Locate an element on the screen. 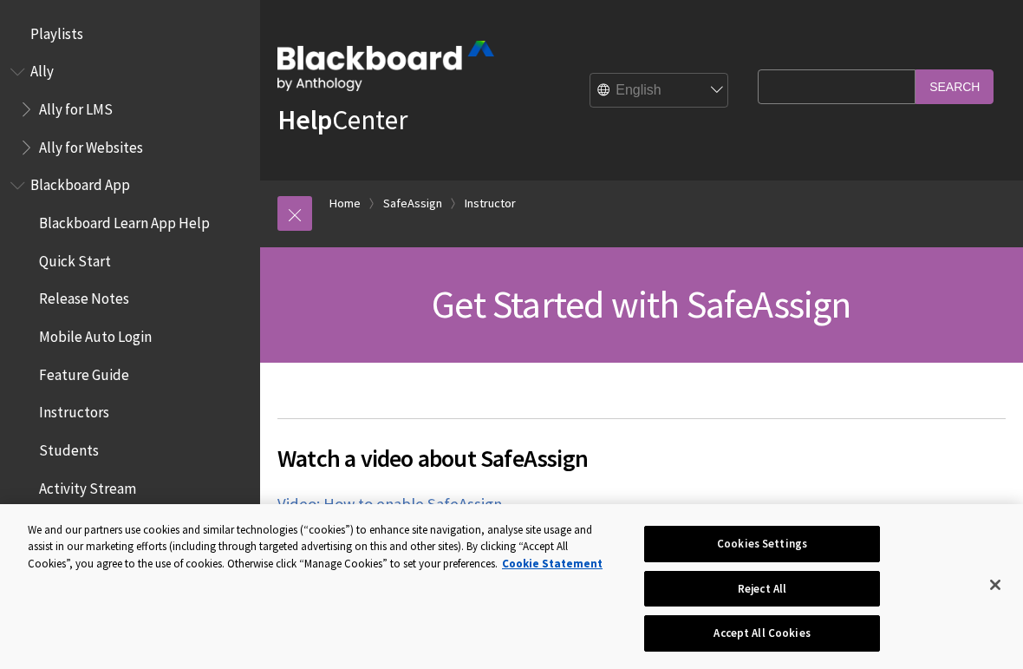 The width and height of the screenshot is (1023, 669). span: Blackboard App is located at coordinates (80, 182).